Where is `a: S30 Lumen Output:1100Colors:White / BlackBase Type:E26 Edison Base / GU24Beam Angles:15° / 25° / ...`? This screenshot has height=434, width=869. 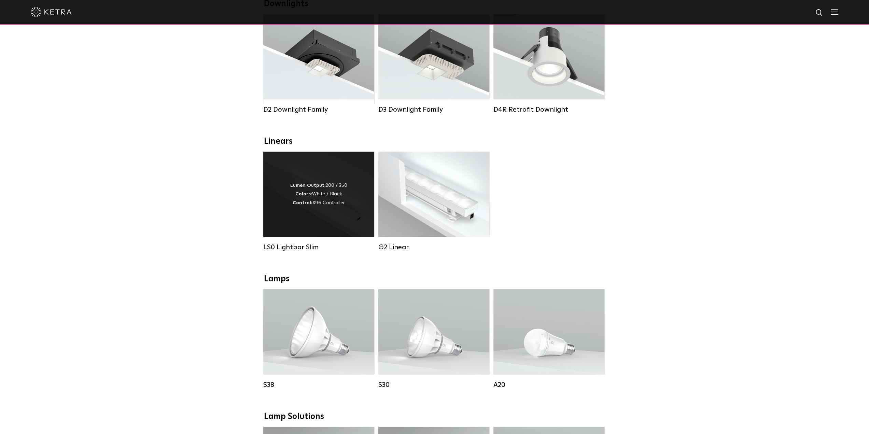
a: S30 Lumen Output:1100Colors:White / BlackBase Type:E26 Edison Base / GU24Beam Angles:15° / 25° / ... is located at coordinates (433, 339).